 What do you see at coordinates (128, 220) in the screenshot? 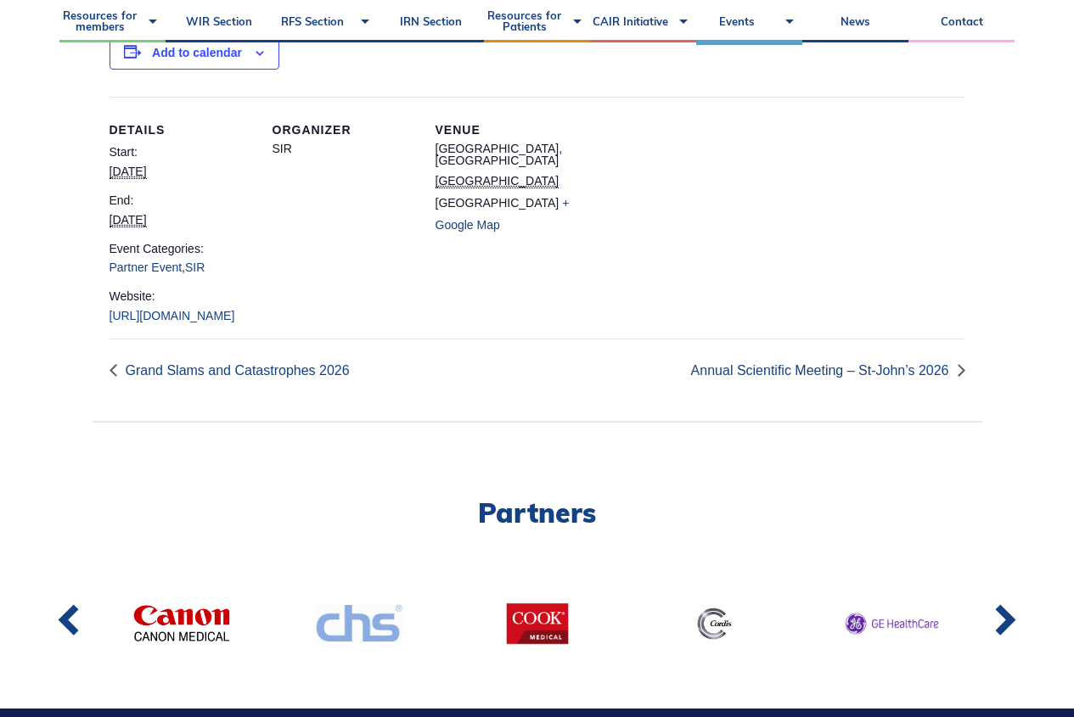
I see `abbr: 2026-04-17` at bounding box center [128, 220].